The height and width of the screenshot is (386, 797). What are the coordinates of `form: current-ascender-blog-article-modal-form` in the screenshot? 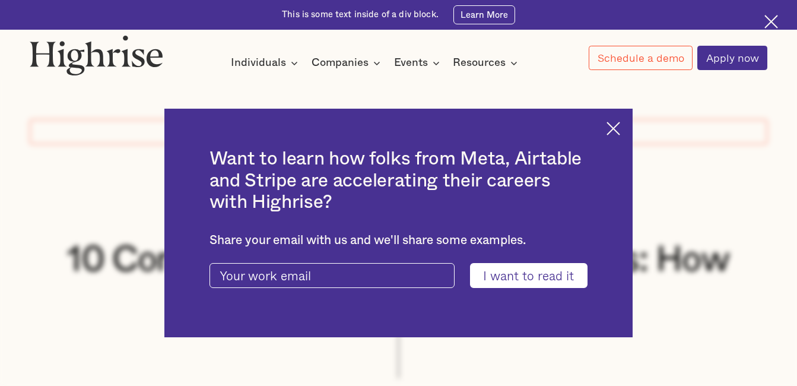 It's located at (399, 275).